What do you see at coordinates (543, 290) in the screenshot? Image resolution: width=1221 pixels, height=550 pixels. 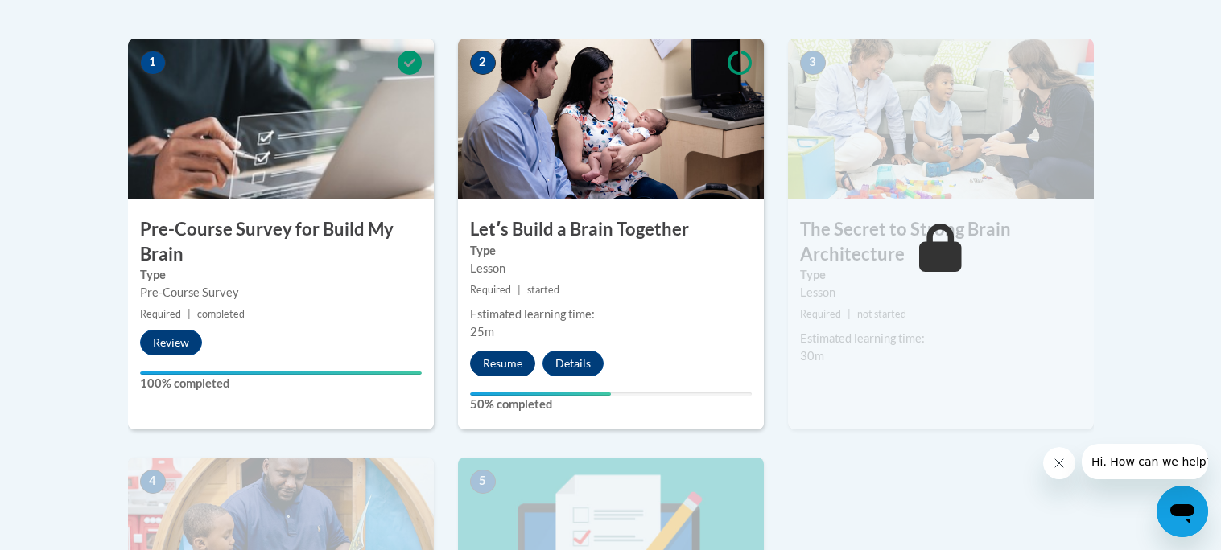 I see `span: started` at bounding box center [543, 290].